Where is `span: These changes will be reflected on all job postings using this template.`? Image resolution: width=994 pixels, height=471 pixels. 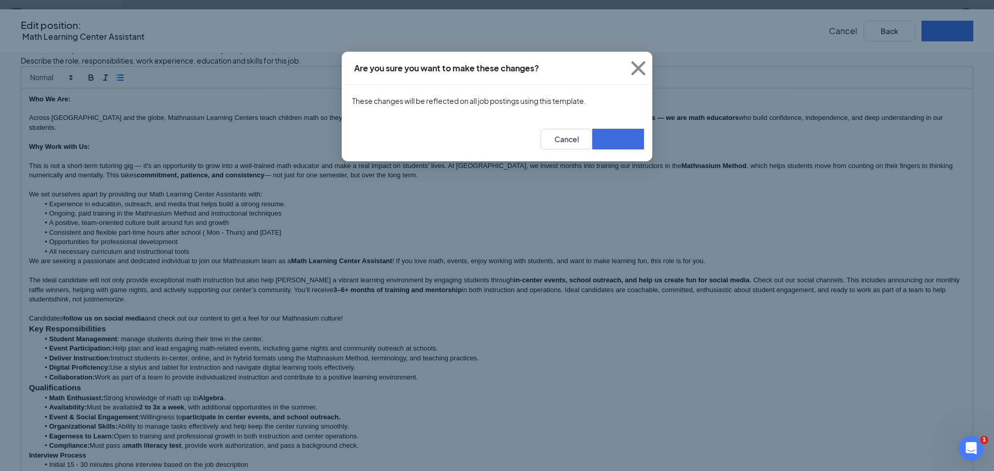 span: These changes will be reflected on all job postings using this template. is located at coordinates (469, 101).